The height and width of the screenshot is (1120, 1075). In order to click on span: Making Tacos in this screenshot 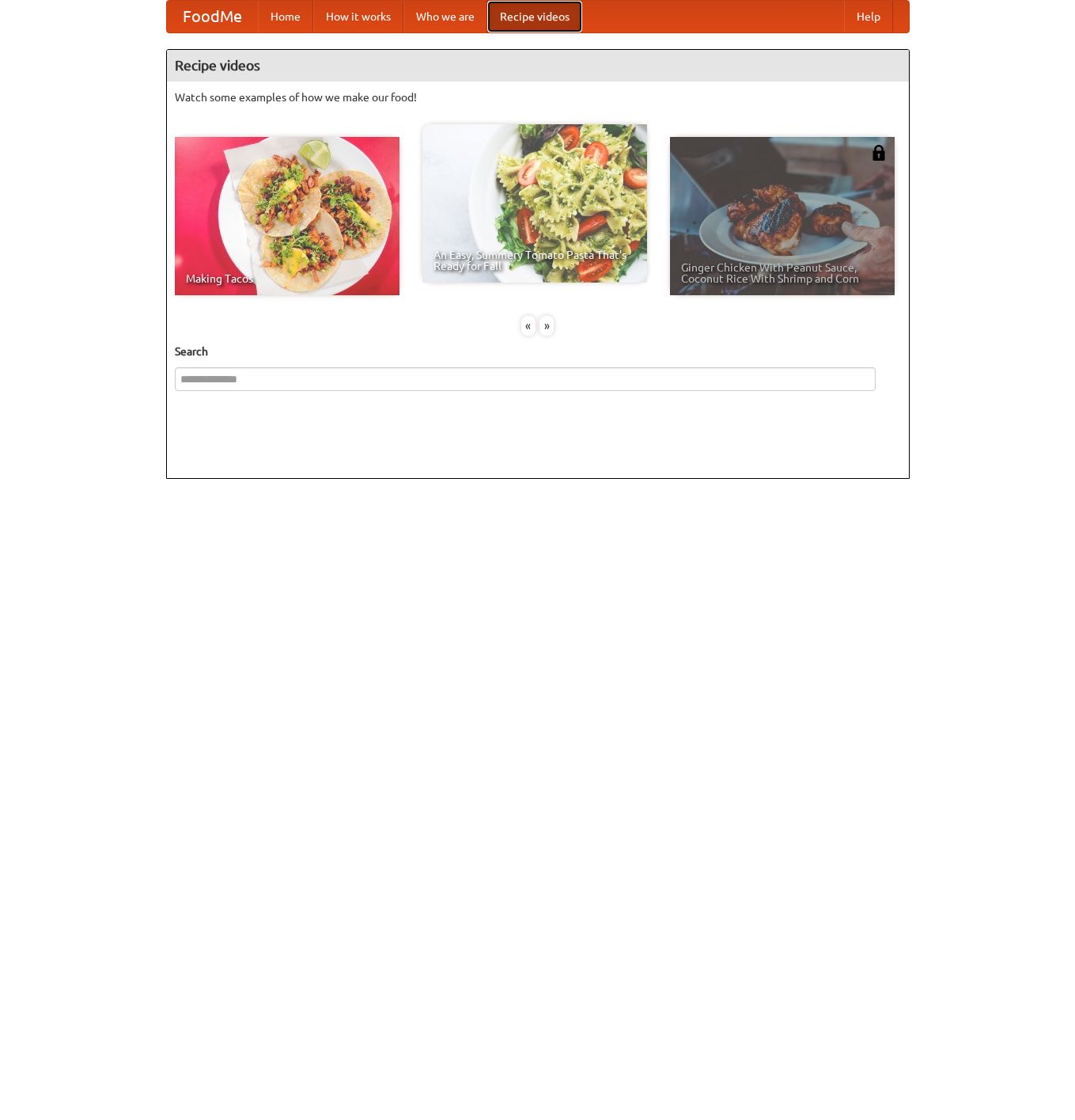, I will do `click(287, 279)`.